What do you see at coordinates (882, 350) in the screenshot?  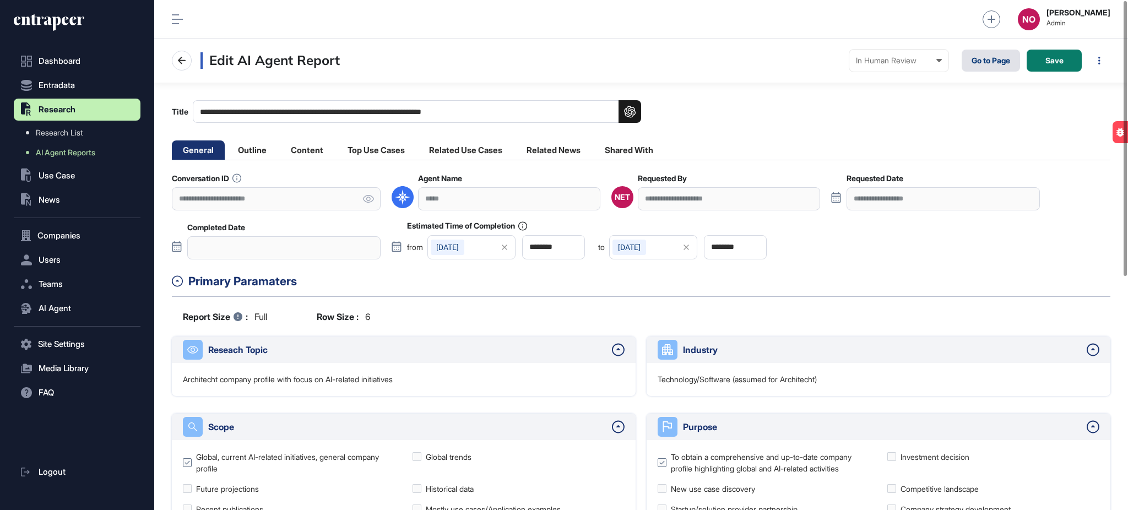 I see `div: Industry` at bounding box center [882, 350].